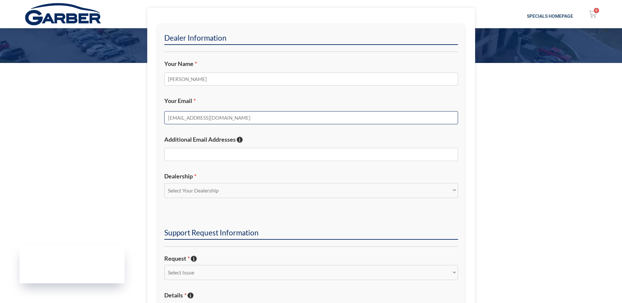  Describe the element at coordinates (311, 101) in the screenshot. I see `label: Your Email` at that location.